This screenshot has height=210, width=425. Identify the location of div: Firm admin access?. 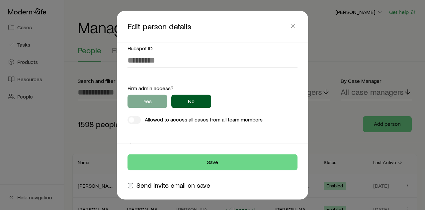
(212, 88).